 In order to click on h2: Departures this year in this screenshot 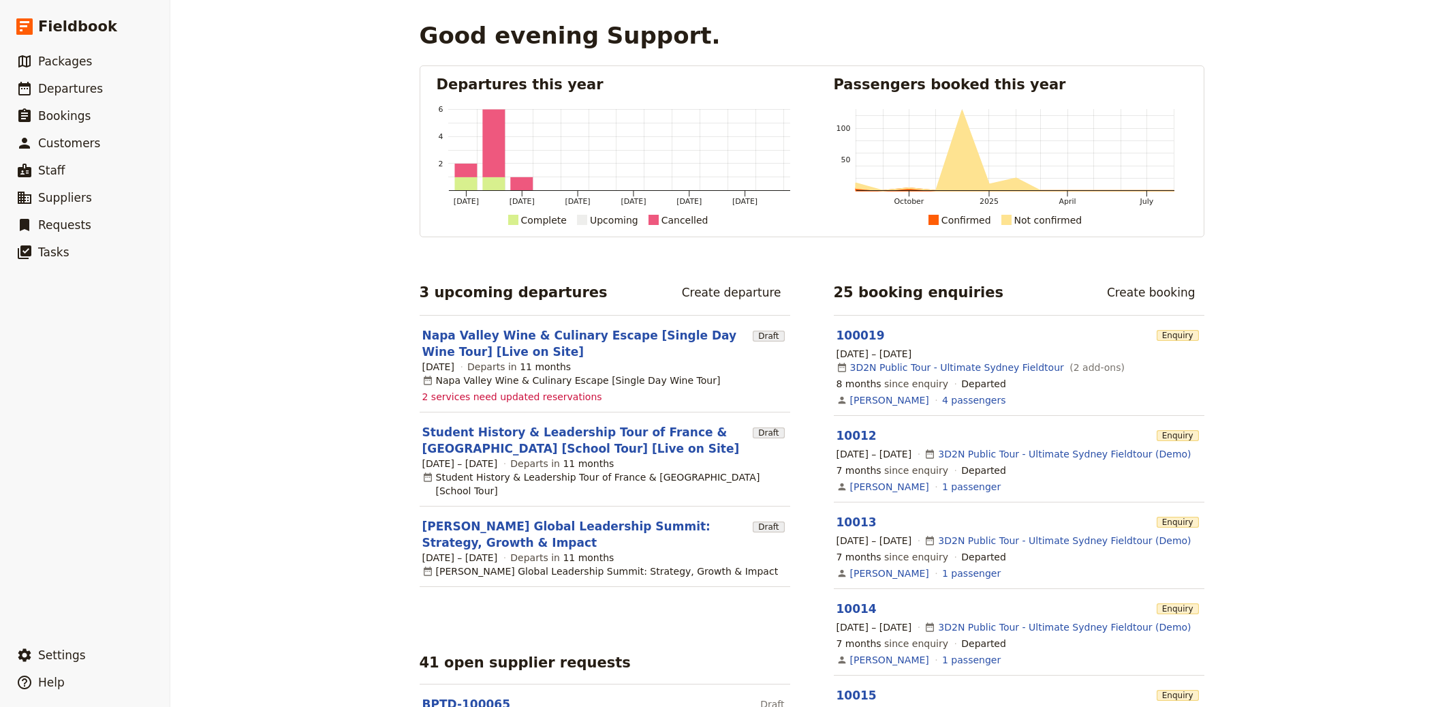, I will do `click(613, 84)`.